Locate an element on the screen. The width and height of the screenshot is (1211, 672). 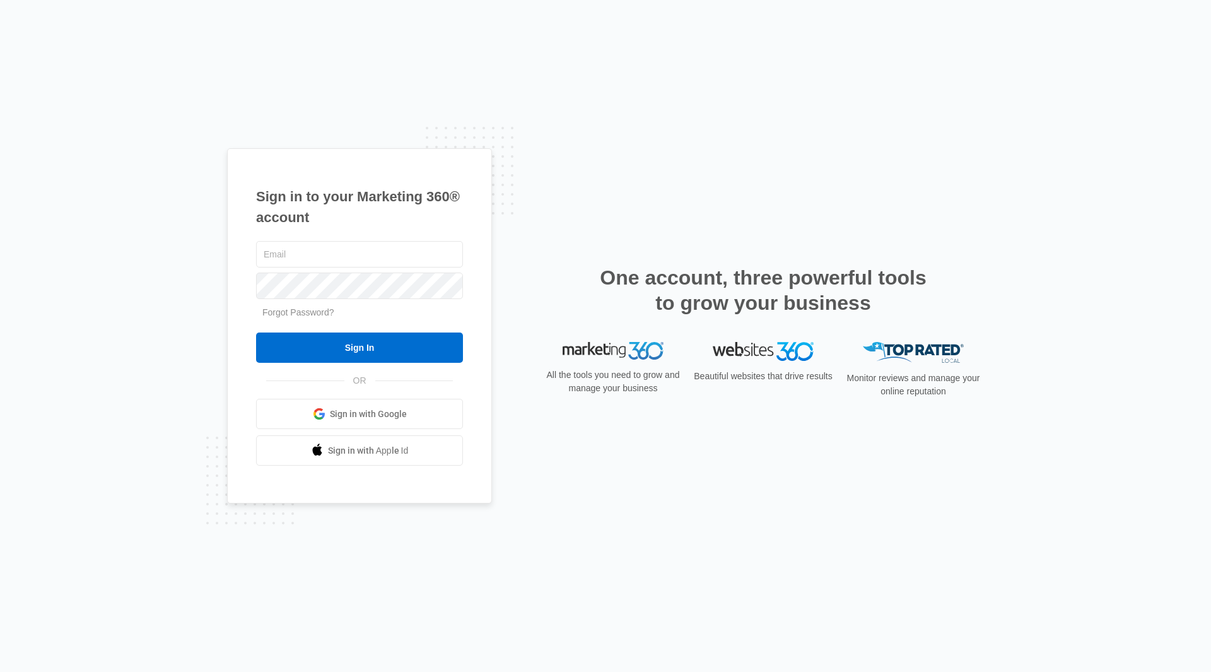
p: Monitor reviews and manage your online reputation is located at coordinates (913, 385).